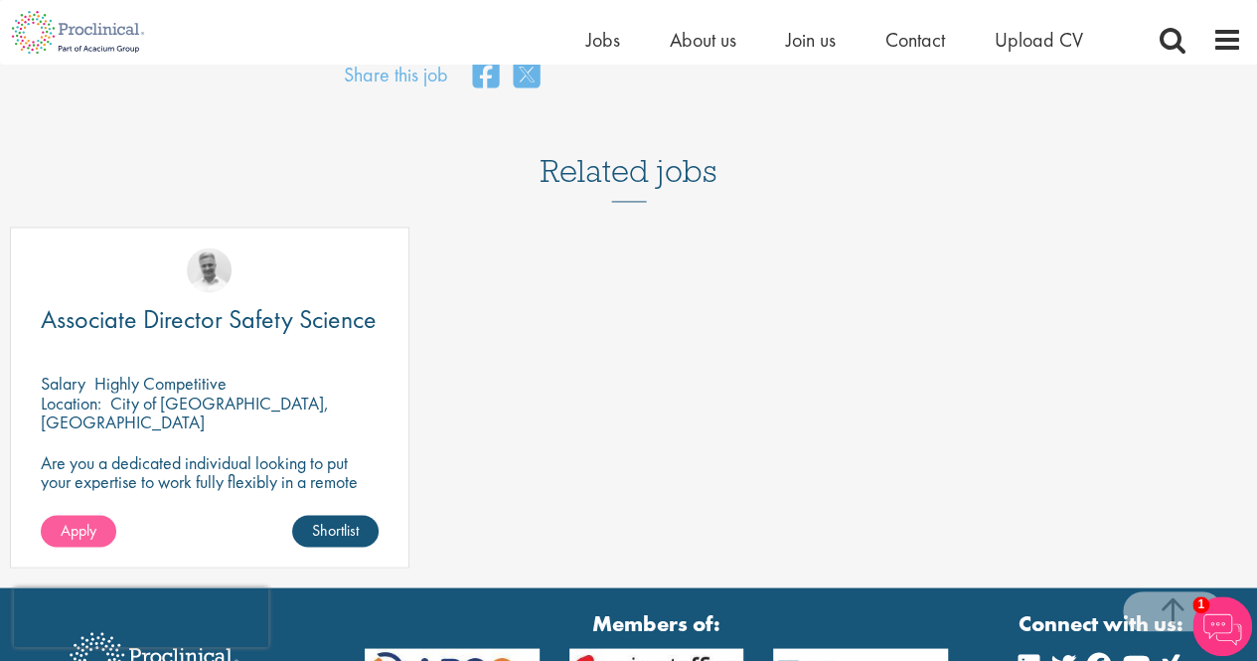 The height and width of the screenshot is (661, 1257). I want to click on a: Jobs, so click(603, 40).